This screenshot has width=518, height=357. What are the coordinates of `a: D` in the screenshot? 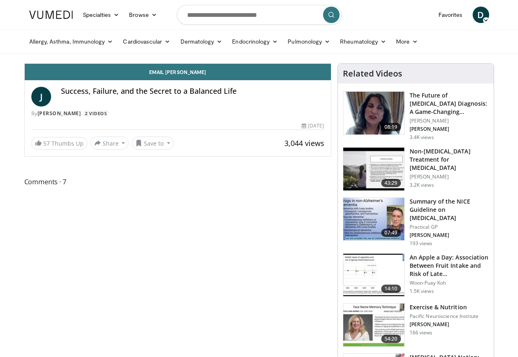 It's located at (481, 15).